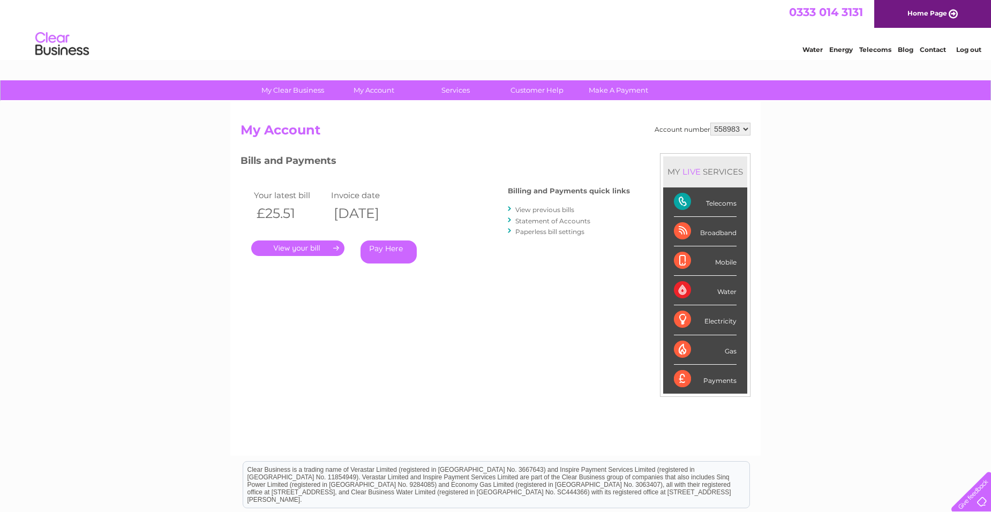 The image size is (991, 512). I want to click on th: £25.51, so click(290, 213).